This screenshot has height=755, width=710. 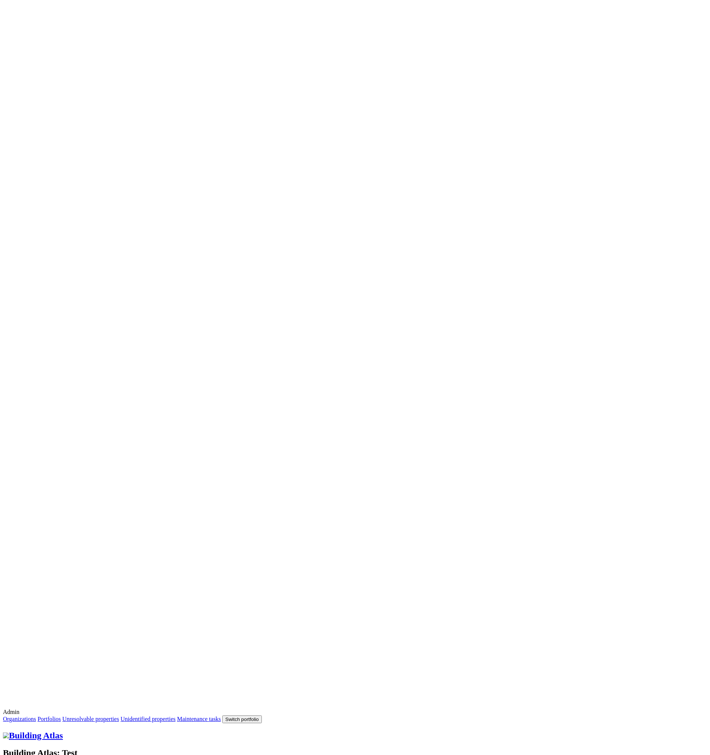 I want to click on a: Maintenance tasks, so click(x=199, y=719).